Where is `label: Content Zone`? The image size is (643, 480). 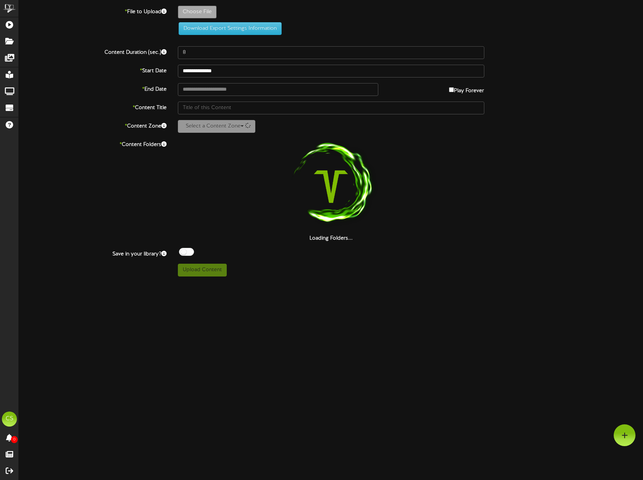
label: Content Zone is located at coordinates (93, 125).